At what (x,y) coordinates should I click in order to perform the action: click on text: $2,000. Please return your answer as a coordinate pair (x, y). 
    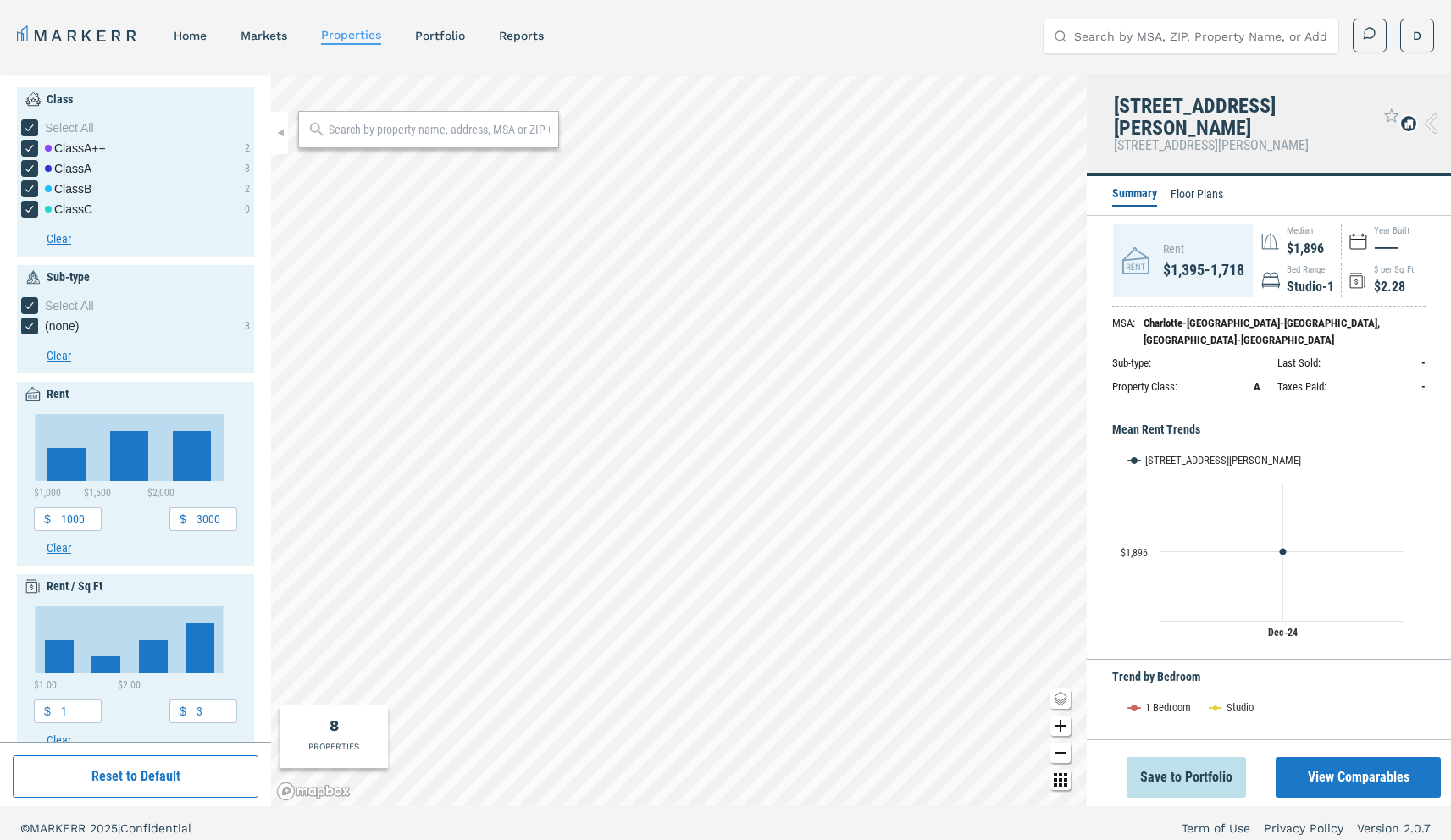
    Looking at the image, I should click on (161, 493).